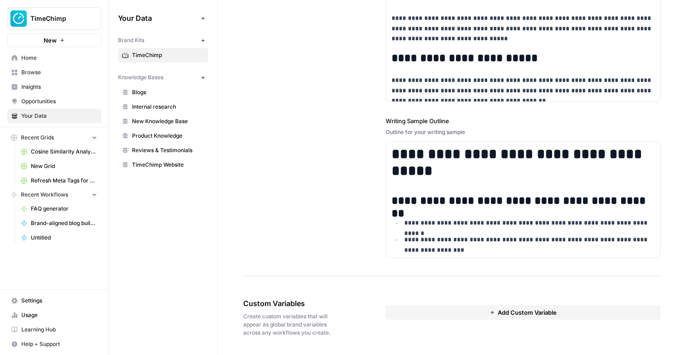  What do you see at coordinates (54, 345) in the screenshot?
I see `button: Help + Support` at bounding box center [54, 345].